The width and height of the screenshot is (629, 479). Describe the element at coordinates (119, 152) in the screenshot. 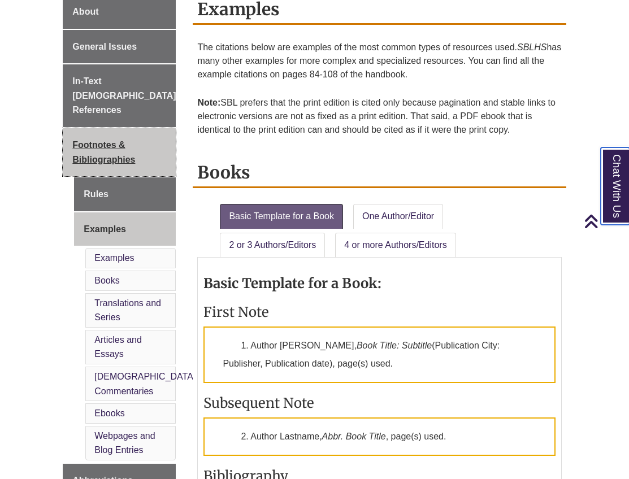

I see `a: Footnotes & Bibliographies` at that location.